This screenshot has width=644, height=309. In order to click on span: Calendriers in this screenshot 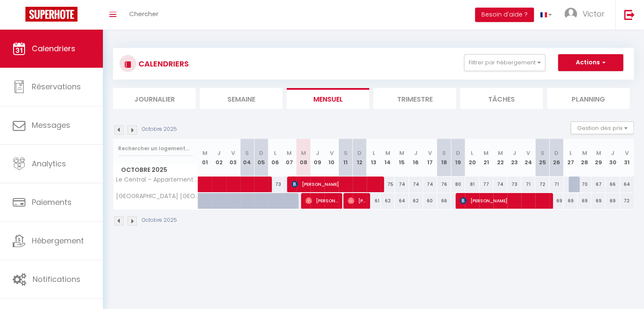, I will do `click(53, 48)`.